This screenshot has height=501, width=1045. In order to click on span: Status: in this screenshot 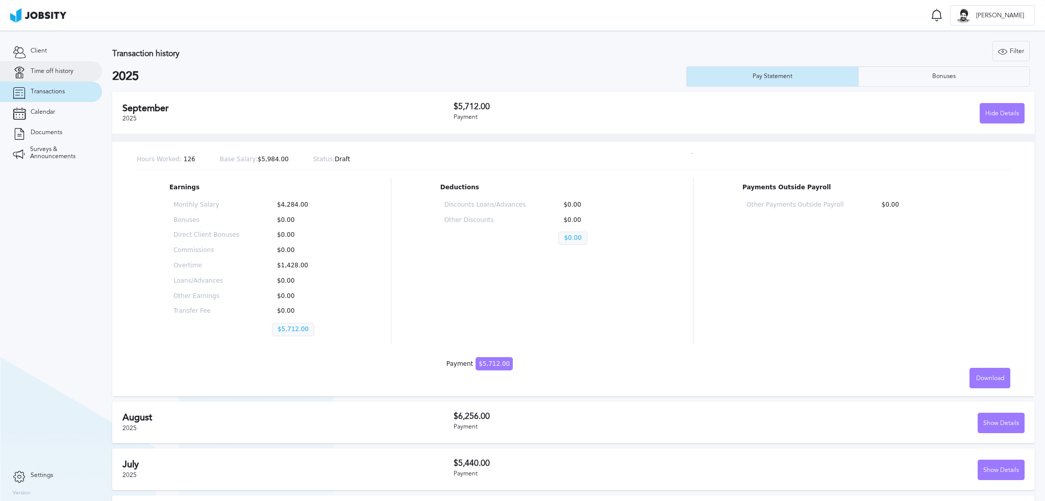, I will do `click(324, 159)`.